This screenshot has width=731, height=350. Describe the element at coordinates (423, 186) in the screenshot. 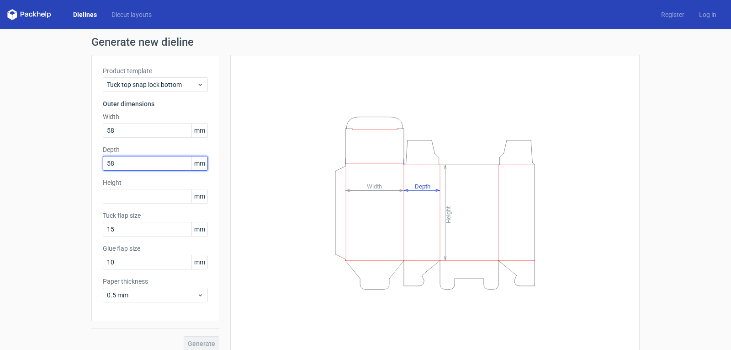

I see `tspan: Depth` at that location.